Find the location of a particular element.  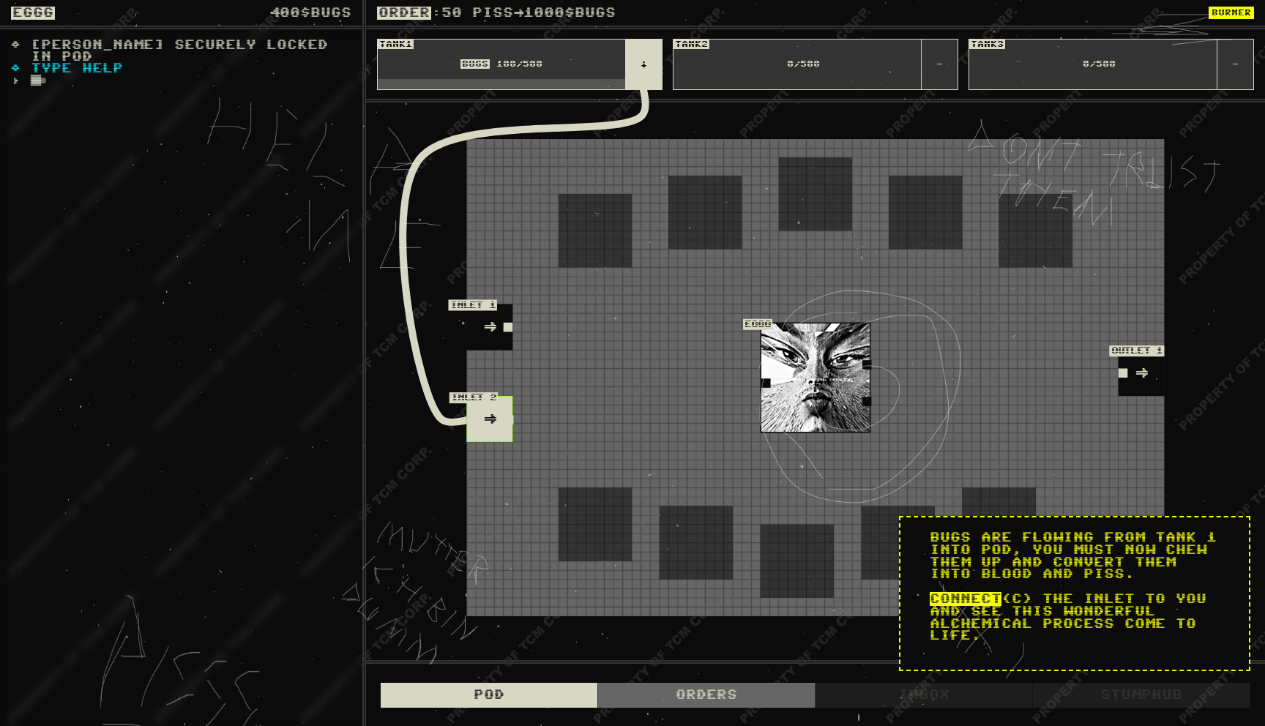

span: Type help is located at coordinates (67, 69).